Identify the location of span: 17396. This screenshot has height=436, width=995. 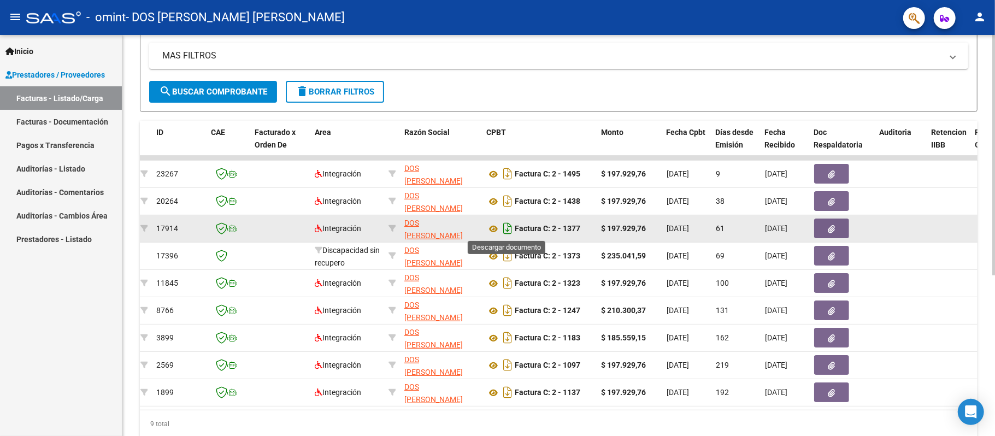
(167, 256).